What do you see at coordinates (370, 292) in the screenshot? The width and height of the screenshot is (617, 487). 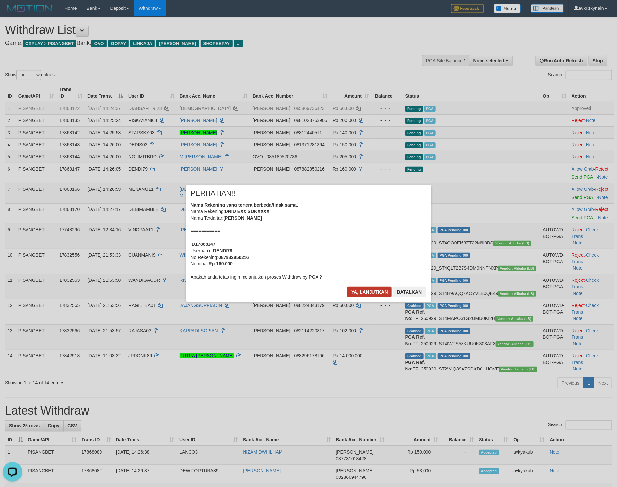 I see `button: Ya, lanjutkan` at bounding box center [370, 292].